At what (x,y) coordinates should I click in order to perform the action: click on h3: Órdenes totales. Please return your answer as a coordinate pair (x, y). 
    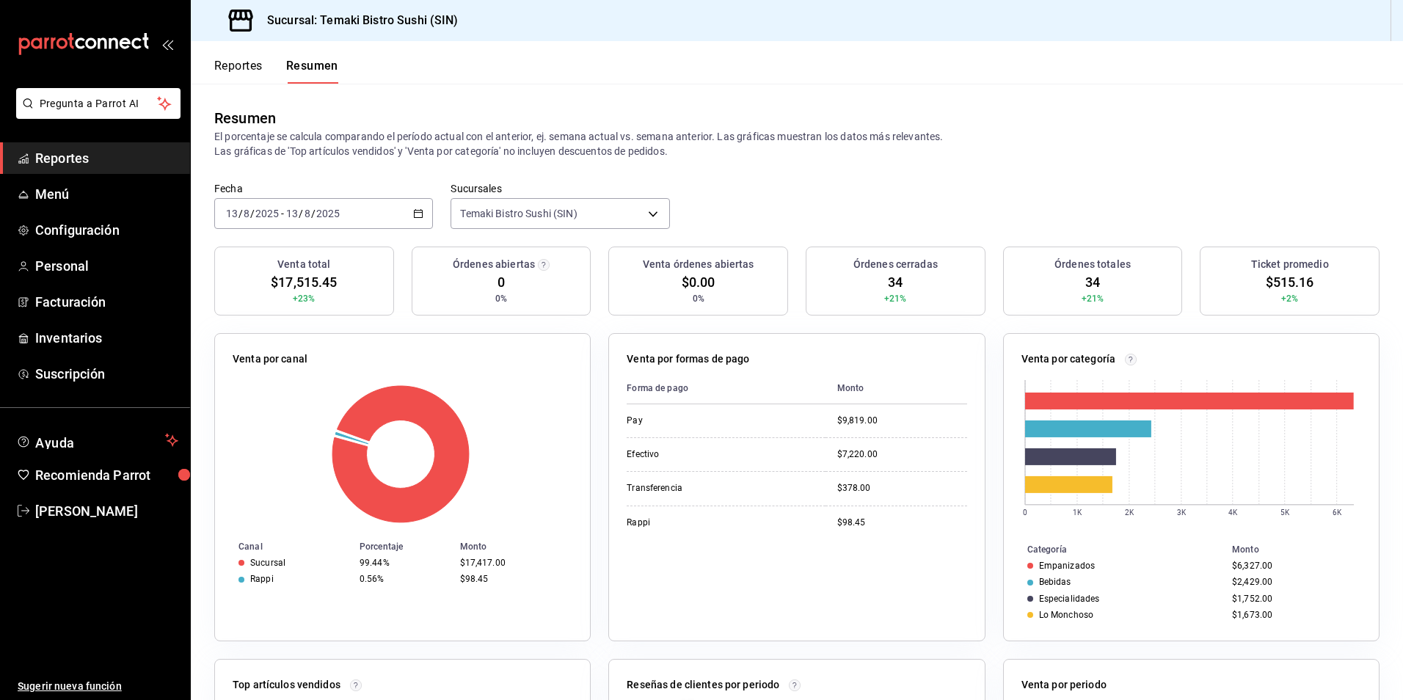
    Looking at the image, I should click on (1093, 264).